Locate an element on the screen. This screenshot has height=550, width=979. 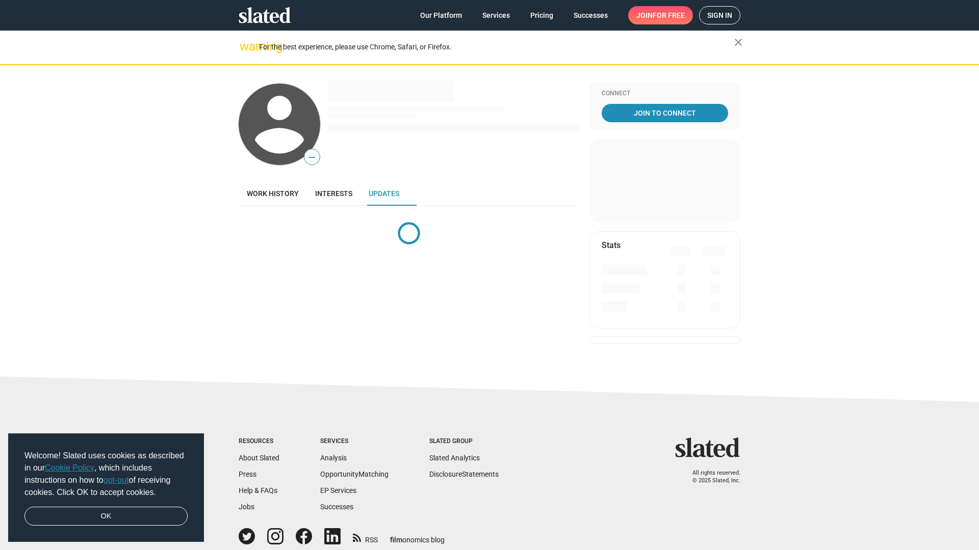
a: Slated Analytics is located at coordinates (454, 458).